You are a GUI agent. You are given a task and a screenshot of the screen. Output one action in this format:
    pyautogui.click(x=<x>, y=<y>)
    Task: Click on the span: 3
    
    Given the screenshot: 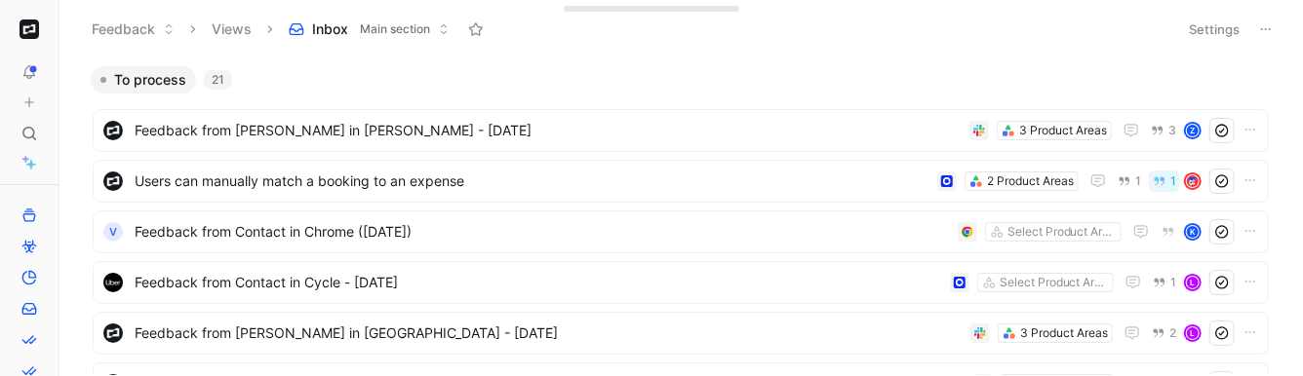 What is the action you would take?
    pyautogui.click(x=1172, y=131)
    